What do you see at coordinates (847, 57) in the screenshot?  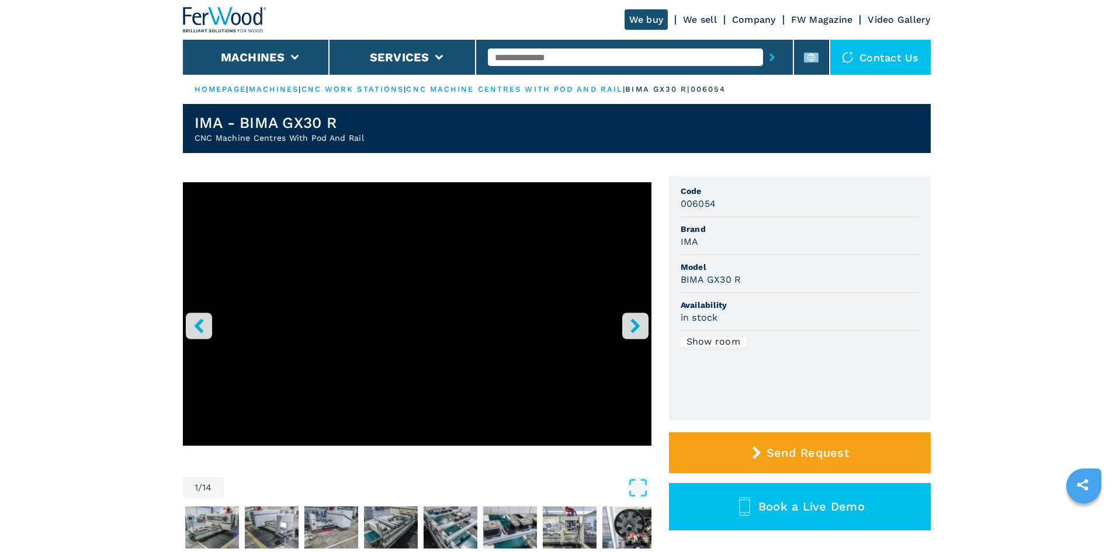 I see `img: Contact us` at bounding box center [847, 57].